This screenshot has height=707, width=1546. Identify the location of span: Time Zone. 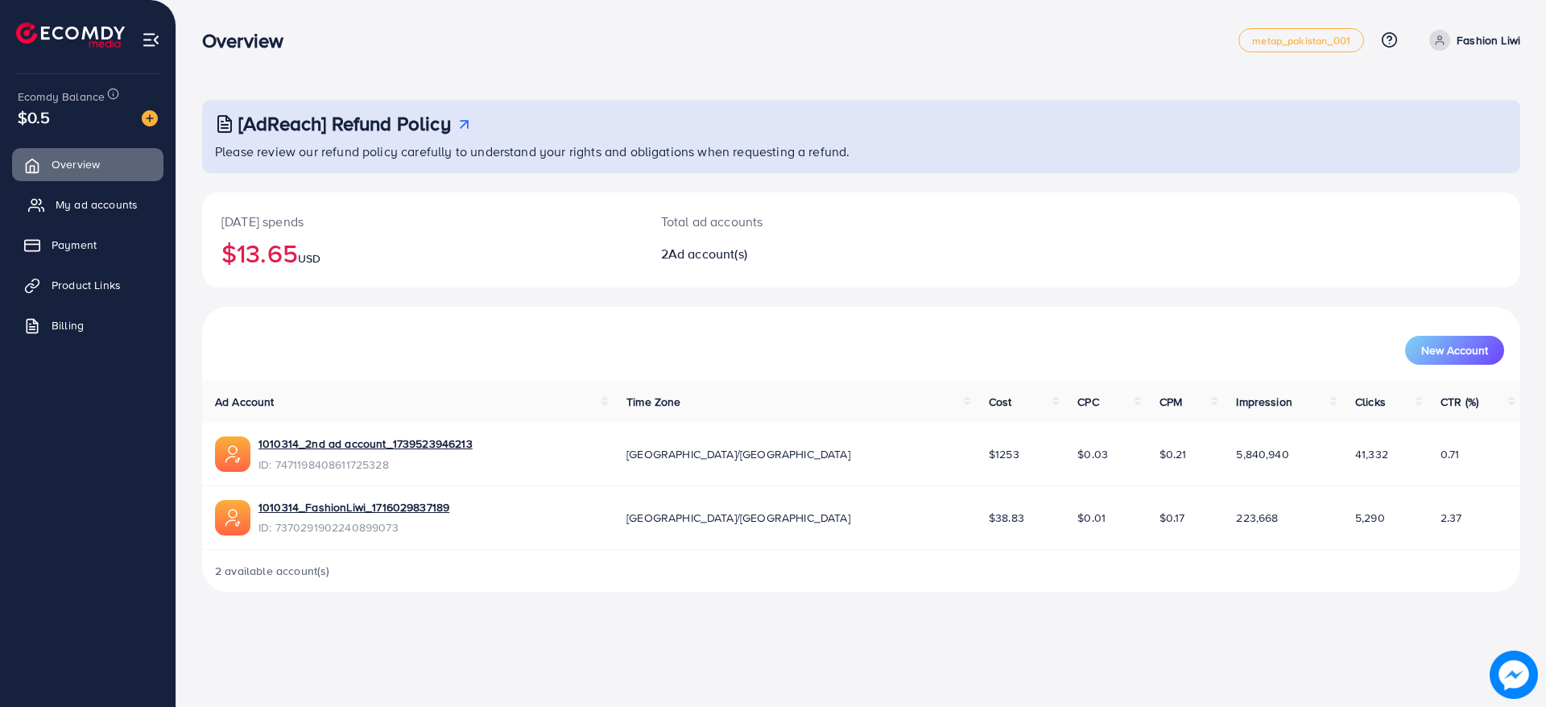
(653, 402).